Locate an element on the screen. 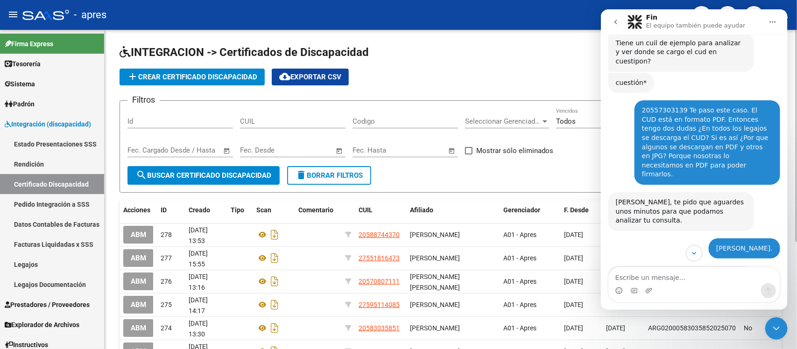  span: Borrar Filtros is located at coordinates (329, 176).